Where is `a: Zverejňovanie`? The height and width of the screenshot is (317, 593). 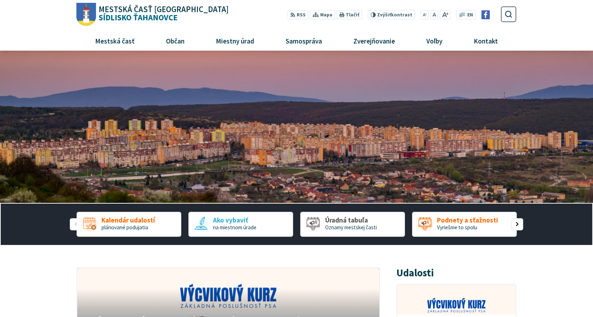 a: Zverejňovanie is located at coordinates (374, 41).